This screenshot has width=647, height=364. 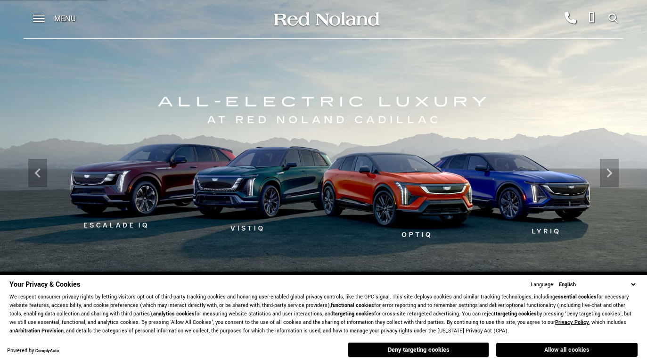 I want to click on div: Next, so click(x=609, y=173).